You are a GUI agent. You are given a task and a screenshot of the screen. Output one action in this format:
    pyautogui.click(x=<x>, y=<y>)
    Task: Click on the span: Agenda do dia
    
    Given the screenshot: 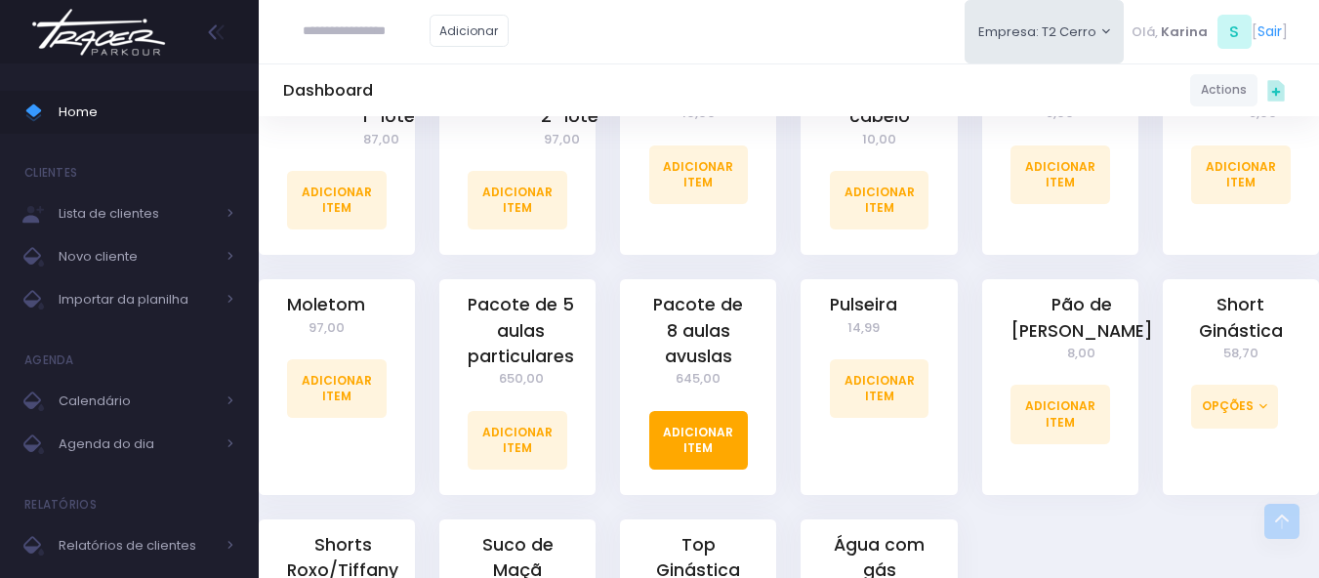 What is the action you would take?
    pyautogui.click(x=137, y=444)
    